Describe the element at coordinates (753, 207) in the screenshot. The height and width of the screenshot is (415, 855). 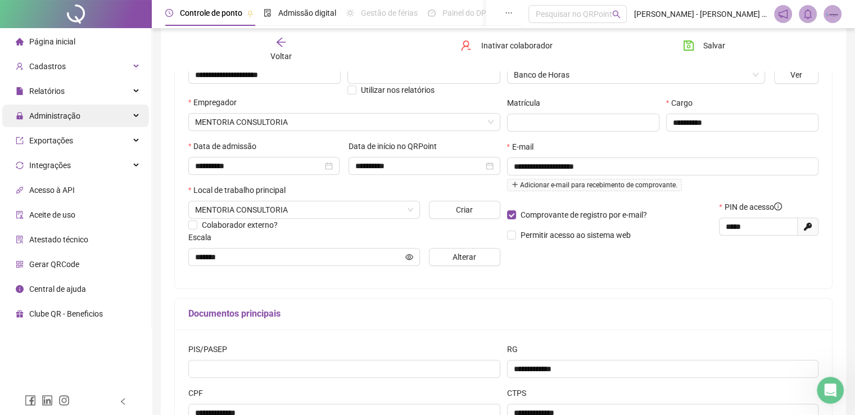
I see `span: PIN de acesso` at that location.